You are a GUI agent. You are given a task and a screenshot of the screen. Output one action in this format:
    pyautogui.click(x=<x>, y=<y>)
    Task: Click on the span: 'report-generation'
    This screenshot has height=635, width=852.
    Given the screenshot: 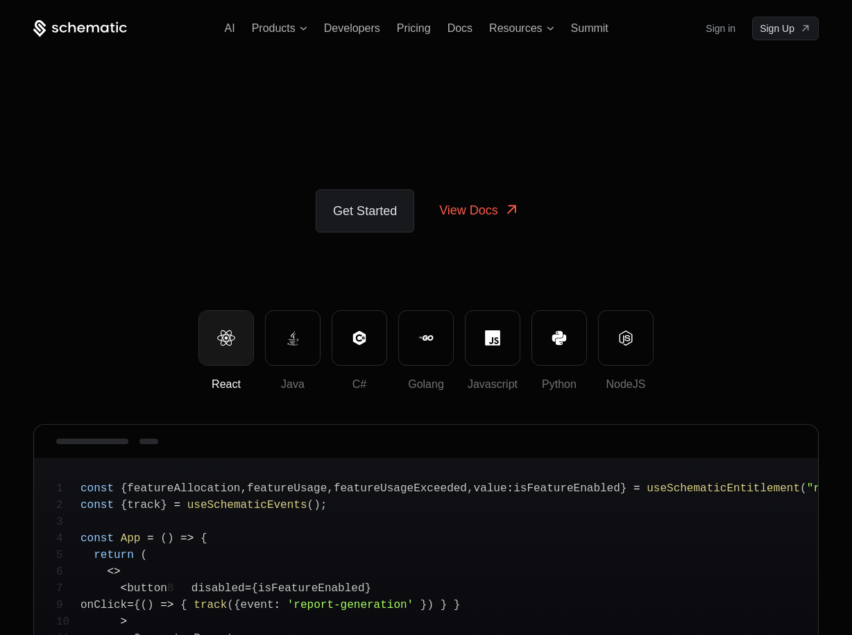 What is the action you would take?
    pyautogui.click(x=350, y=605)
    